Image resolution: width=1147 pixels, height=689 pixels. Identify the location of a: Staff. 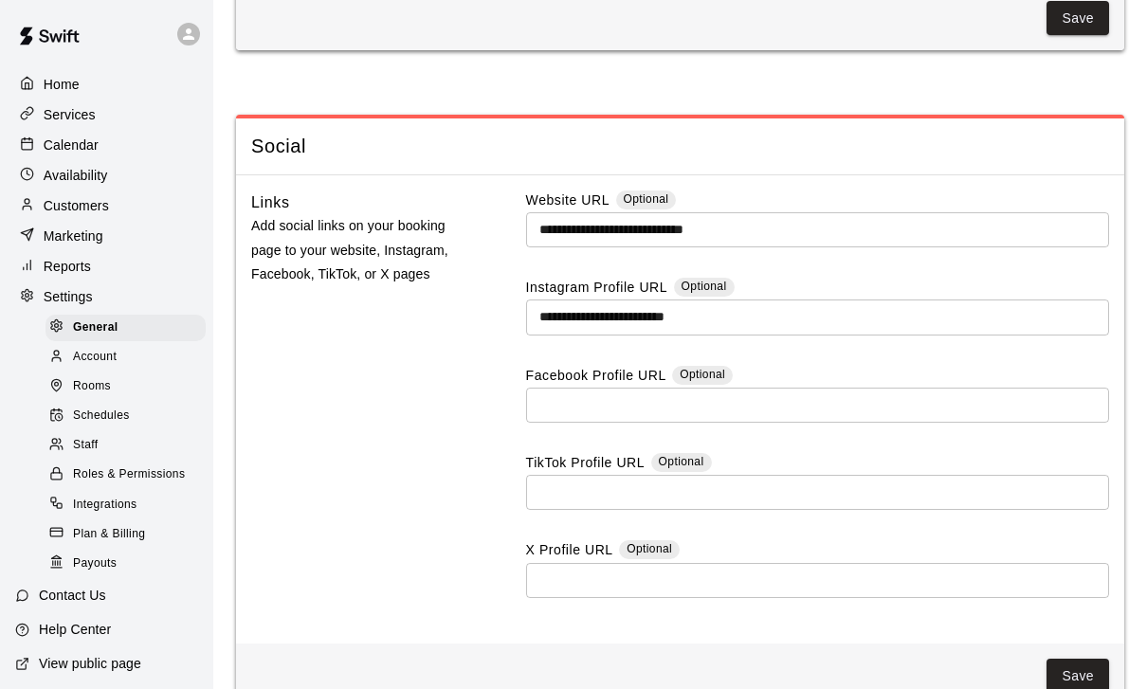
(129, 446).